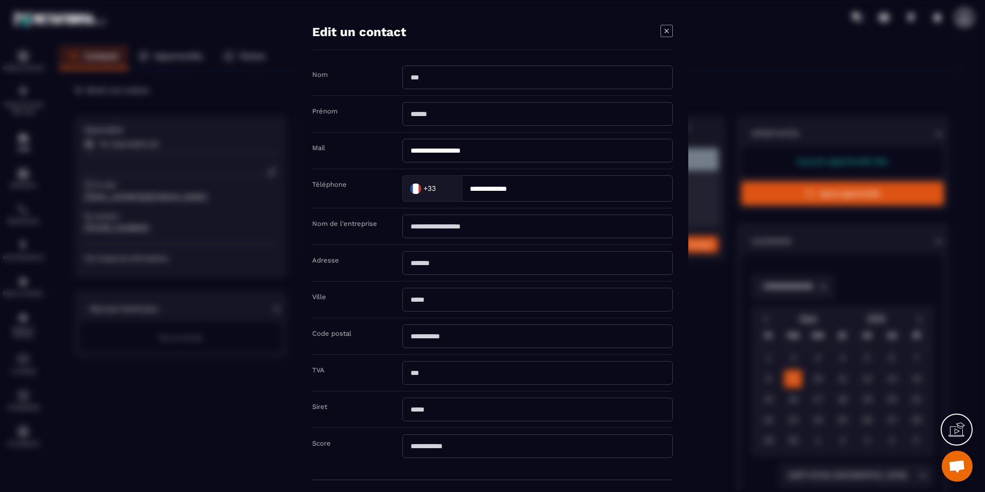 This screenshot has width=985, height=492. Describe the element at coordinates (320, 74) in the screenshot. I see `label: Nom` at that location.